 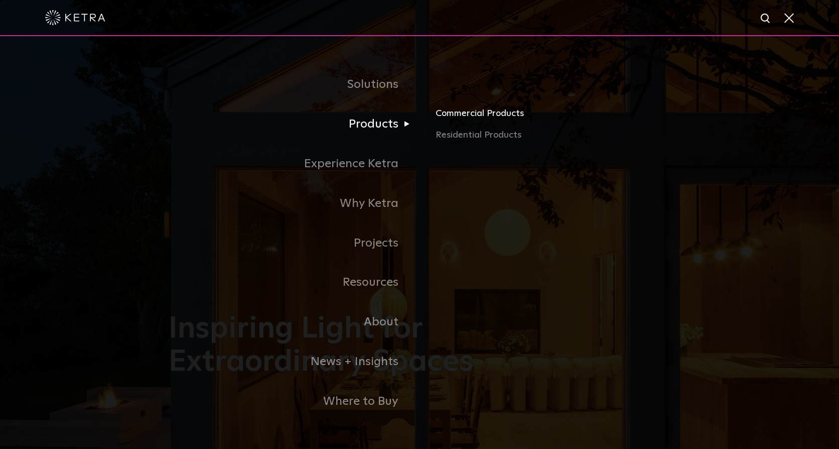 What do you see at coordinates (294, 124) in the screenshot?
I see `a: Products` at bounding box center [294, 124].